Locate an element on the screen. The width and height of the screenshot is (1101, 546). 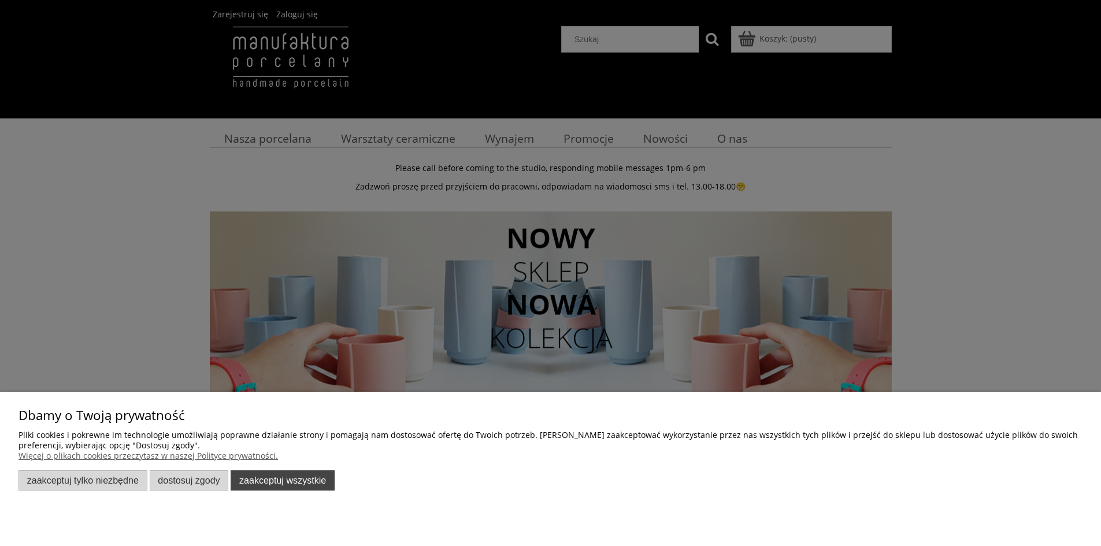
button: Zaakceptuj tylko niezbędne is located at coordinates (83, 480).